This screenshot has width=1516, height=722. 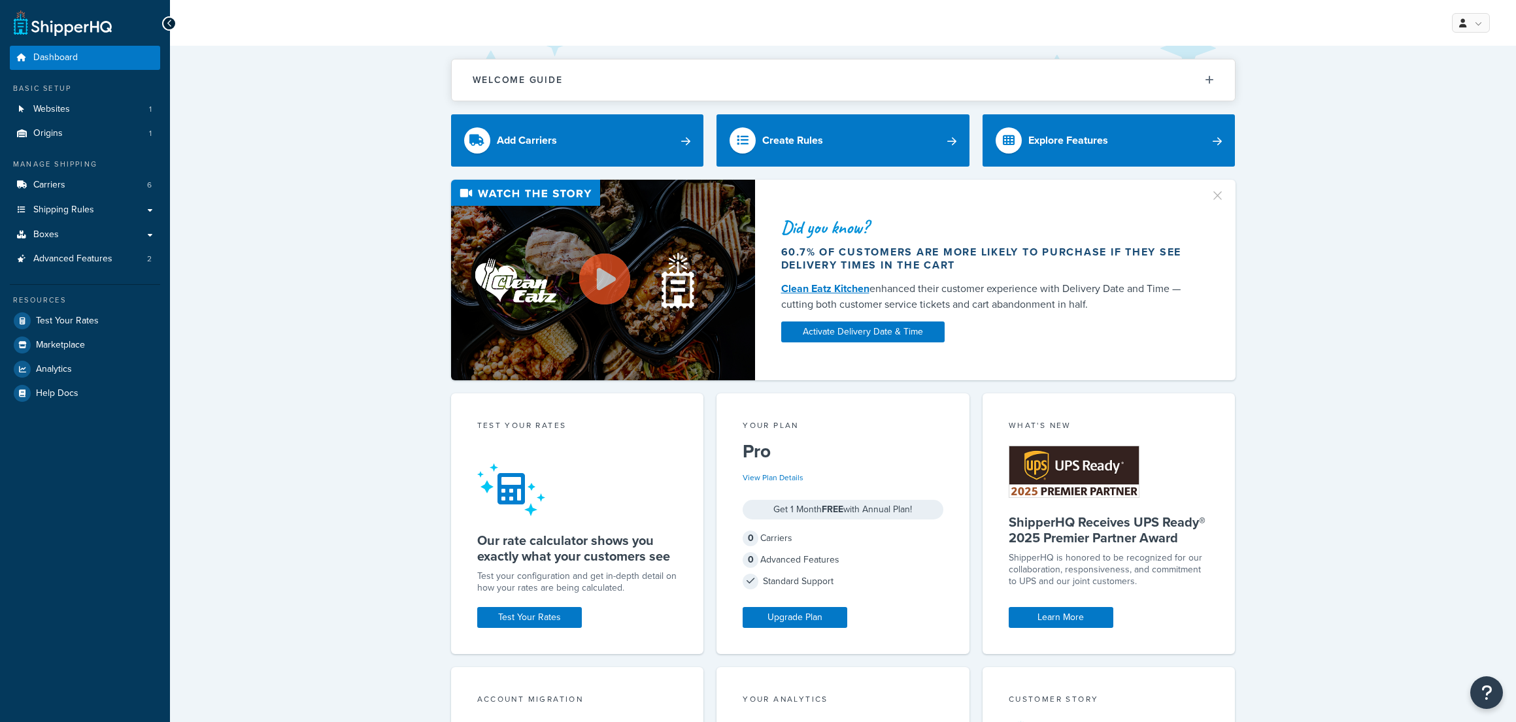 What do you see at coordinates (1109, 141) in the screenshot?
I see `a: Explore Features` at bounding box center [1109, 141].